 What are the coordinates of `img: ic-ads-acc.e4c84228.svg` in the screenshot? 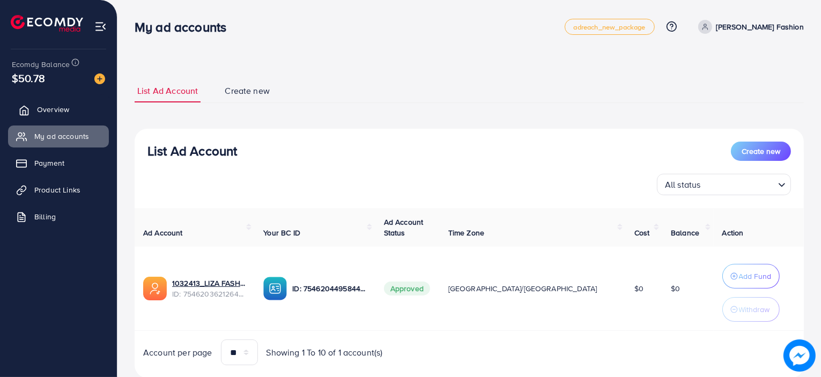 It's located at (155, 288).